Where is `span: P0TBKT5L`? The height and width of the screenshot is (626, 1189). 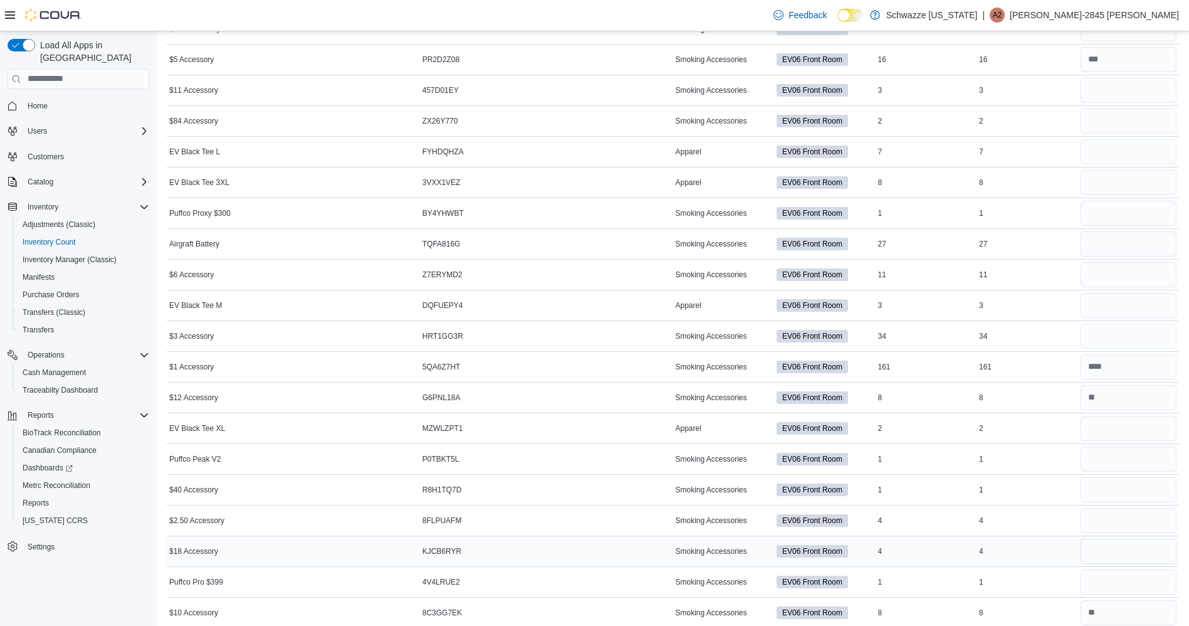 span: P0TBKT5L is located at coordinates (441, 459).